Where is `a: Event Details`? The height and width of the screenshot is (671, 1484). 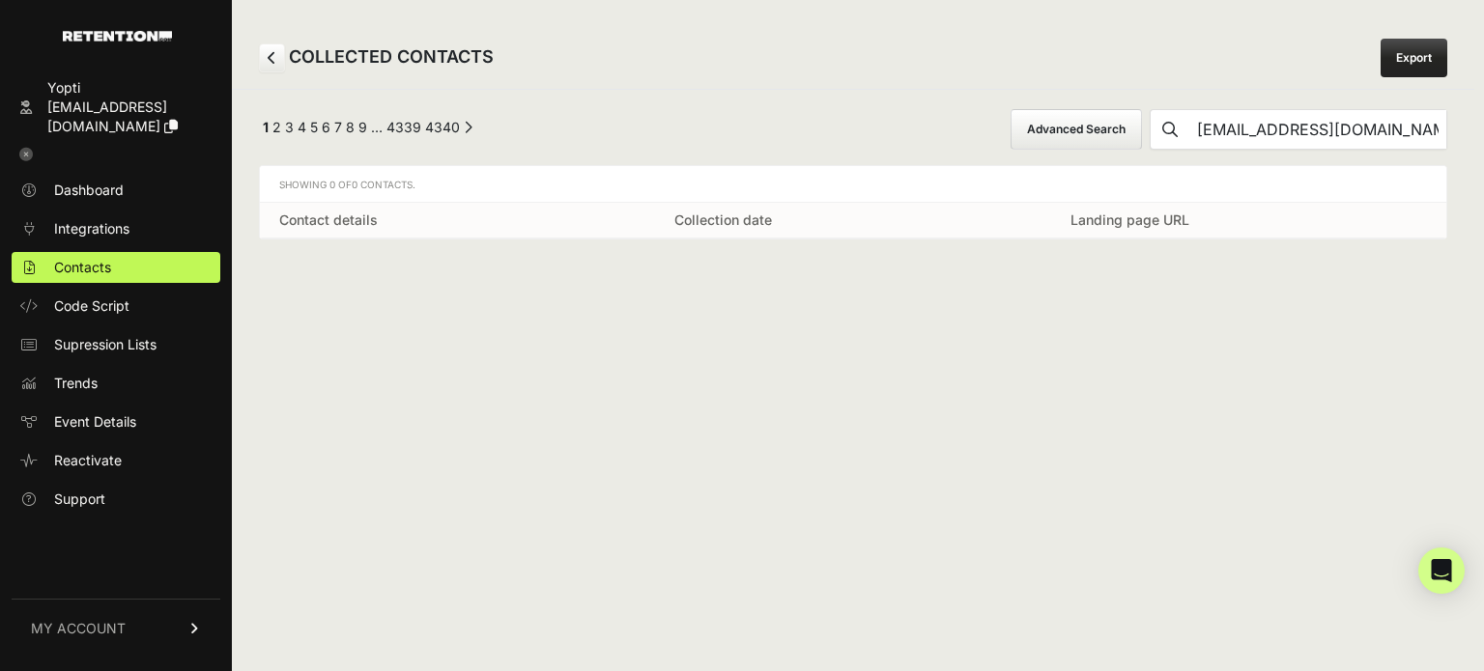
a: Event Details is located at coordinates (116, 422).